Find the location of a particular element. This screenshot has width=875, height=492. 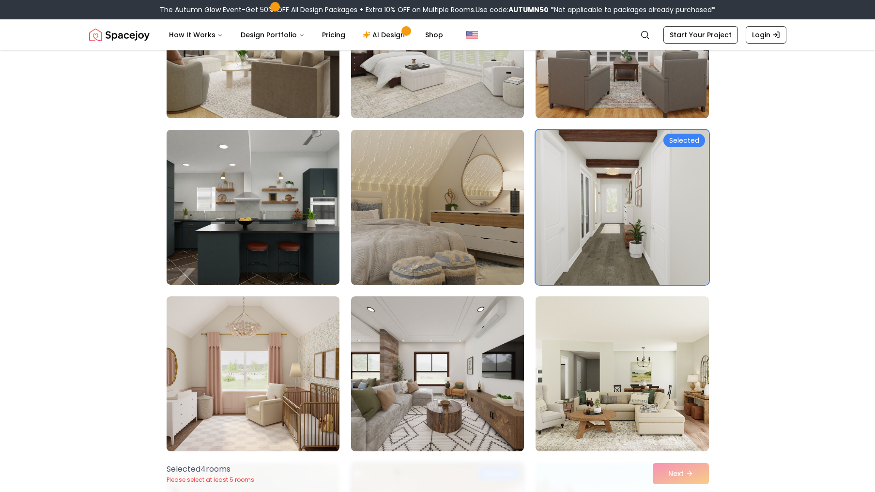

img: United States is located at coordinates (472, 35).